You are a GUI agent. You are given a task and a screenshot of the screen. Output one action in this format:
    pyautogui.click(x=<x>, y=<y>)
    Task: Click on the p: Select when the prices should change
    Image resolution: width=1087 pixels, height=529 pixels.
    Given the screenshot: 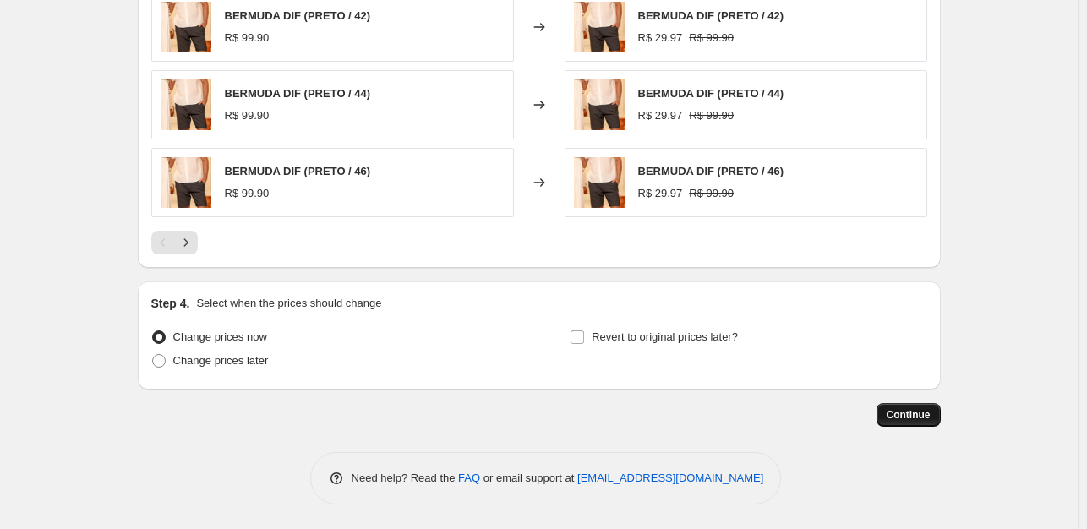 What is the action you would take?
    pyautogui.click(x=288, y=304)
    